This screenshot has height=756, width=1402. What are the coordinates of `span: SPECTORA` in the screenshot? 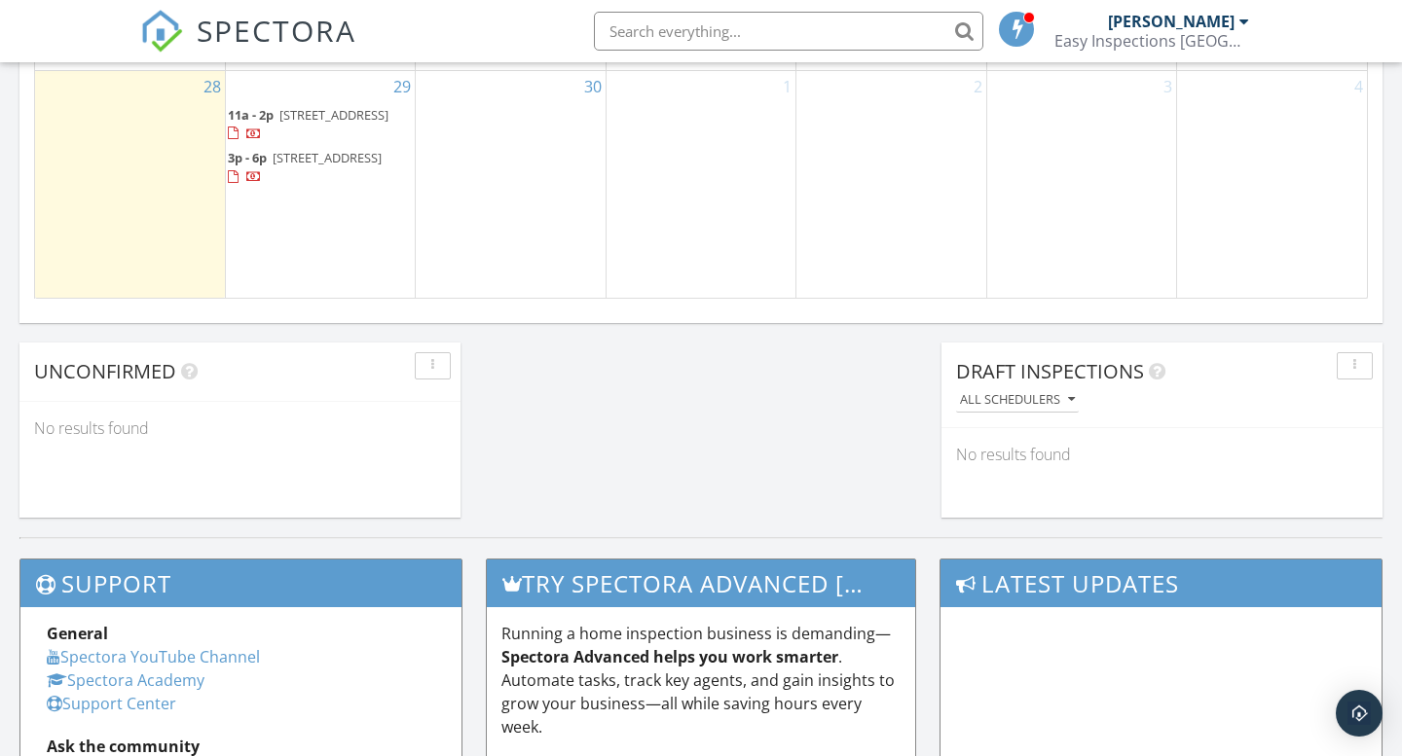 It's located at (276, 30).